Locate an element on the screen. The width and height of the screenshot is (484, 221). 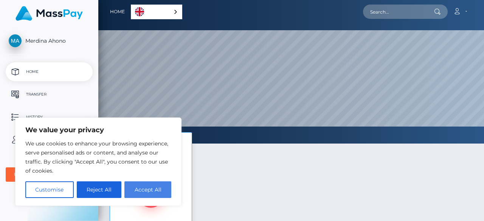
div: We value your privacy is located at coordinates (98, 162).